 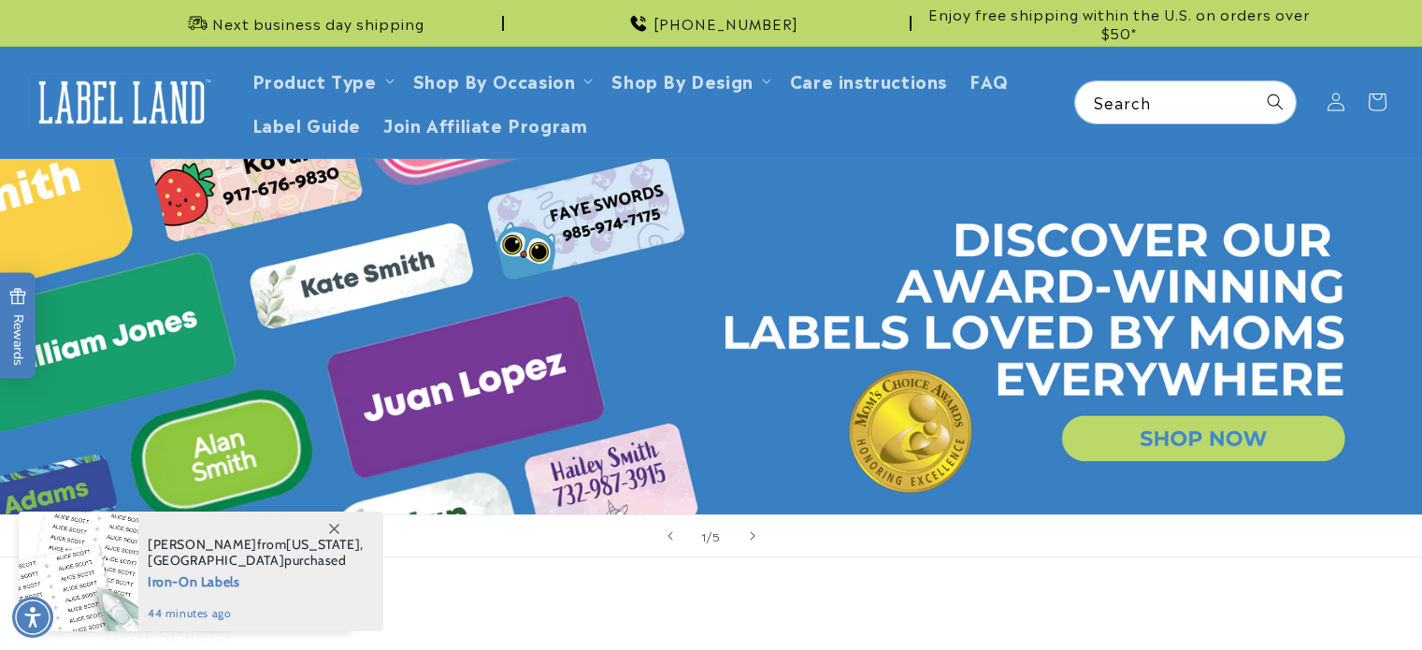 What do you see at coordinates (989, 79) in the screenshot?
I see `span: FAQ` at bounding box center [989, 79].